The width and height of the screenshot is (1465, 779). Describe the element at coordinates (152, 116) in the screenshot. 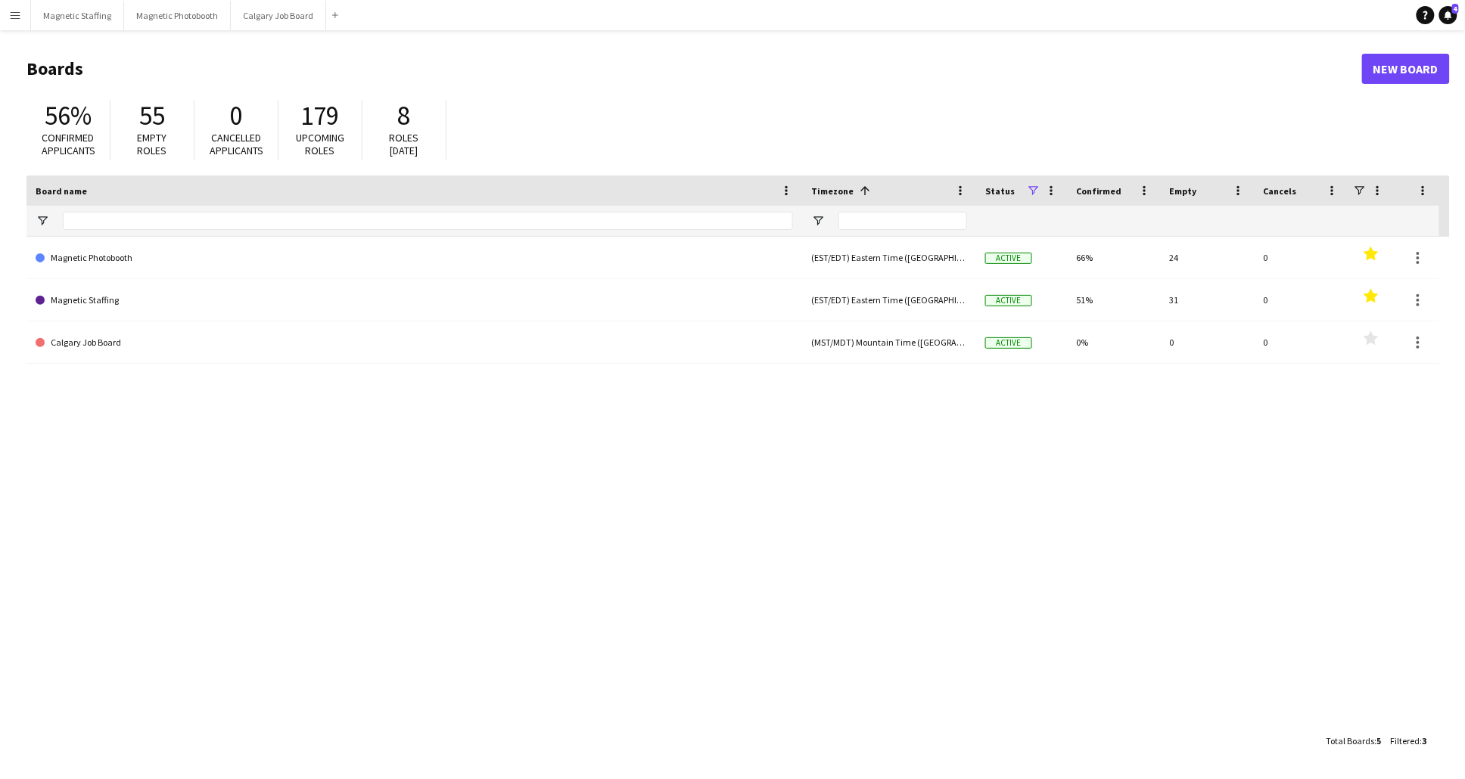

I see `span: 55` at that location.